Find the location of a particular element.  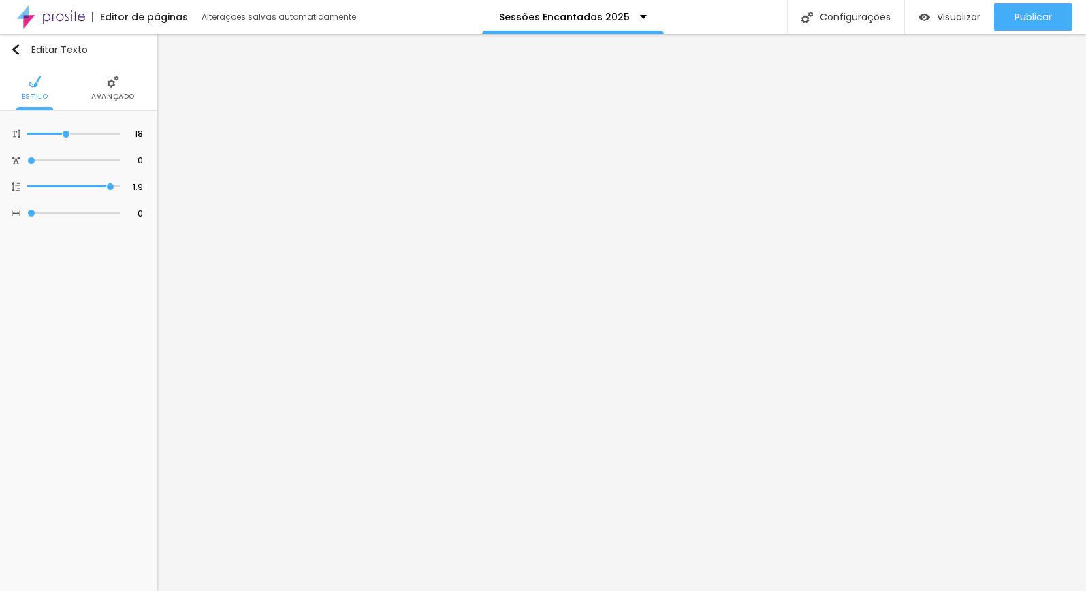

span: Visualizar is located at coordinates (958, 17).